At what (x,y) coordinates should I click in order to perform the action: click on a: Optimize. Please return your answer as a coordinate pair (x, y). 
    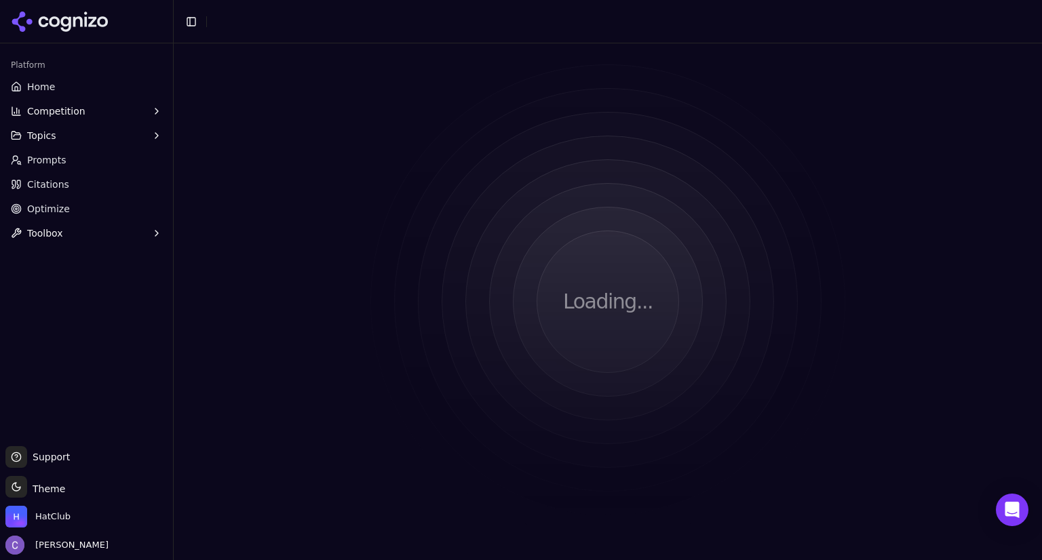
    Looking at the image, I should click on (86, 209).